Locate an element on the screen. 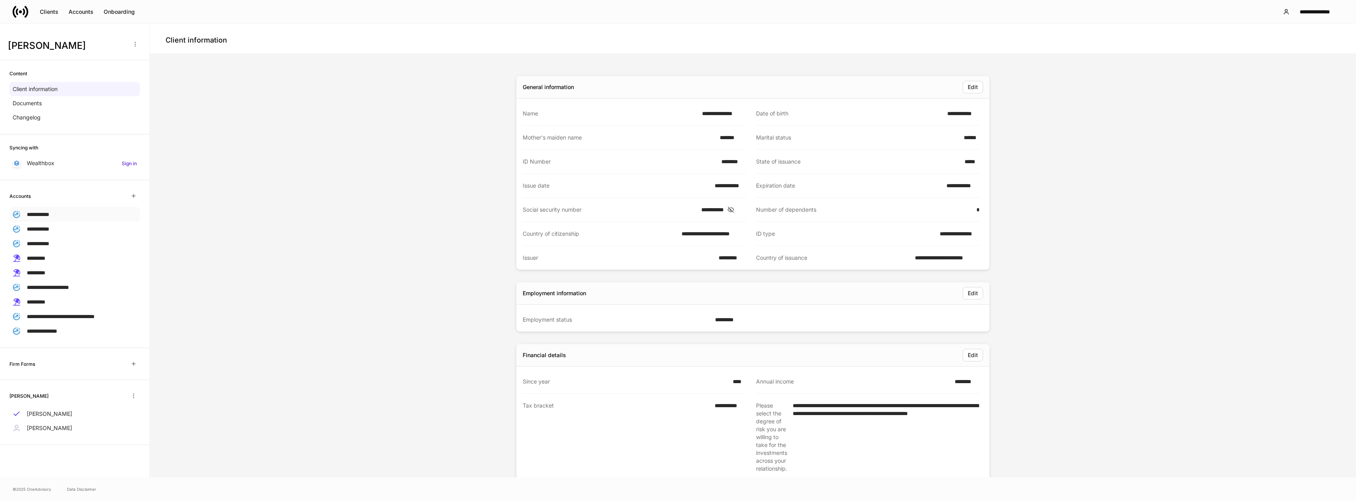  h4: Client information is located at coordinates (196, 40).